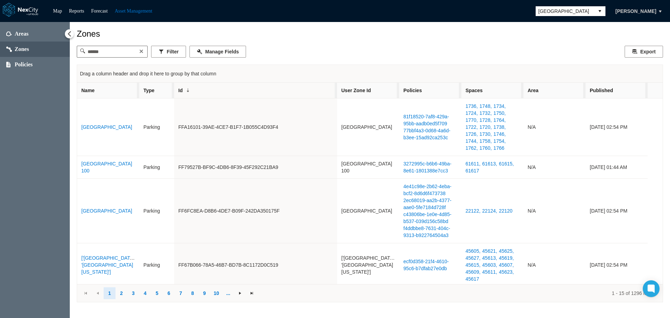 Image resolution: width=670 pixels, height=318 pixels. I want to click on a: 1762,, so click(471, 148).